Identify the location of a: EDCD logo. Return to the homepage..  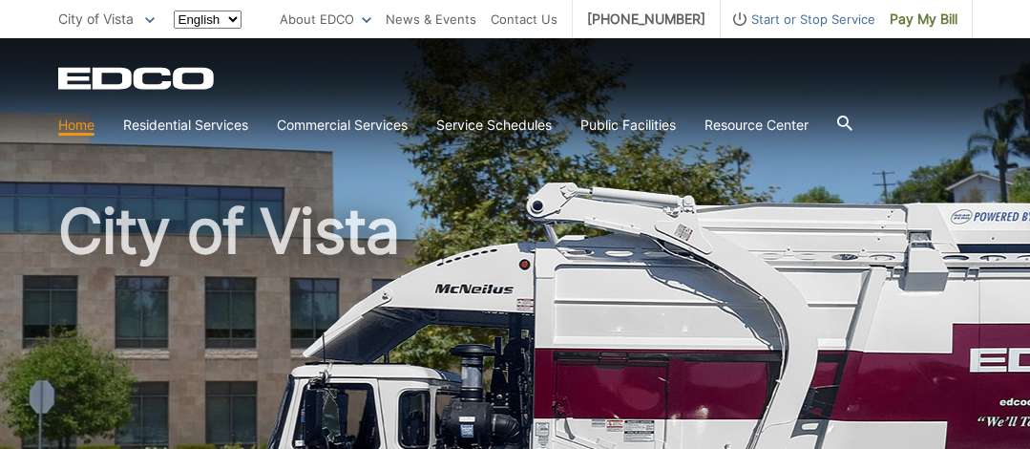
(137, 78).